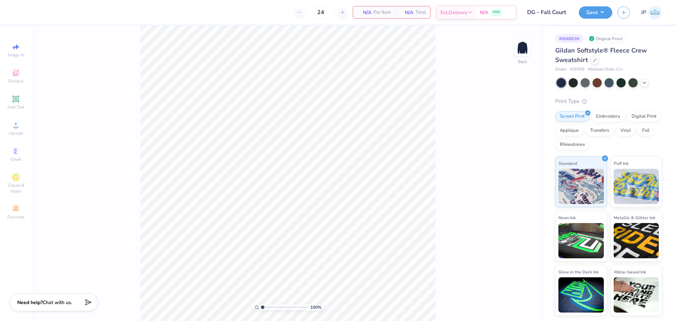 The image size is (676, 321). I want to click on span: Image AI, so click(16, 55).